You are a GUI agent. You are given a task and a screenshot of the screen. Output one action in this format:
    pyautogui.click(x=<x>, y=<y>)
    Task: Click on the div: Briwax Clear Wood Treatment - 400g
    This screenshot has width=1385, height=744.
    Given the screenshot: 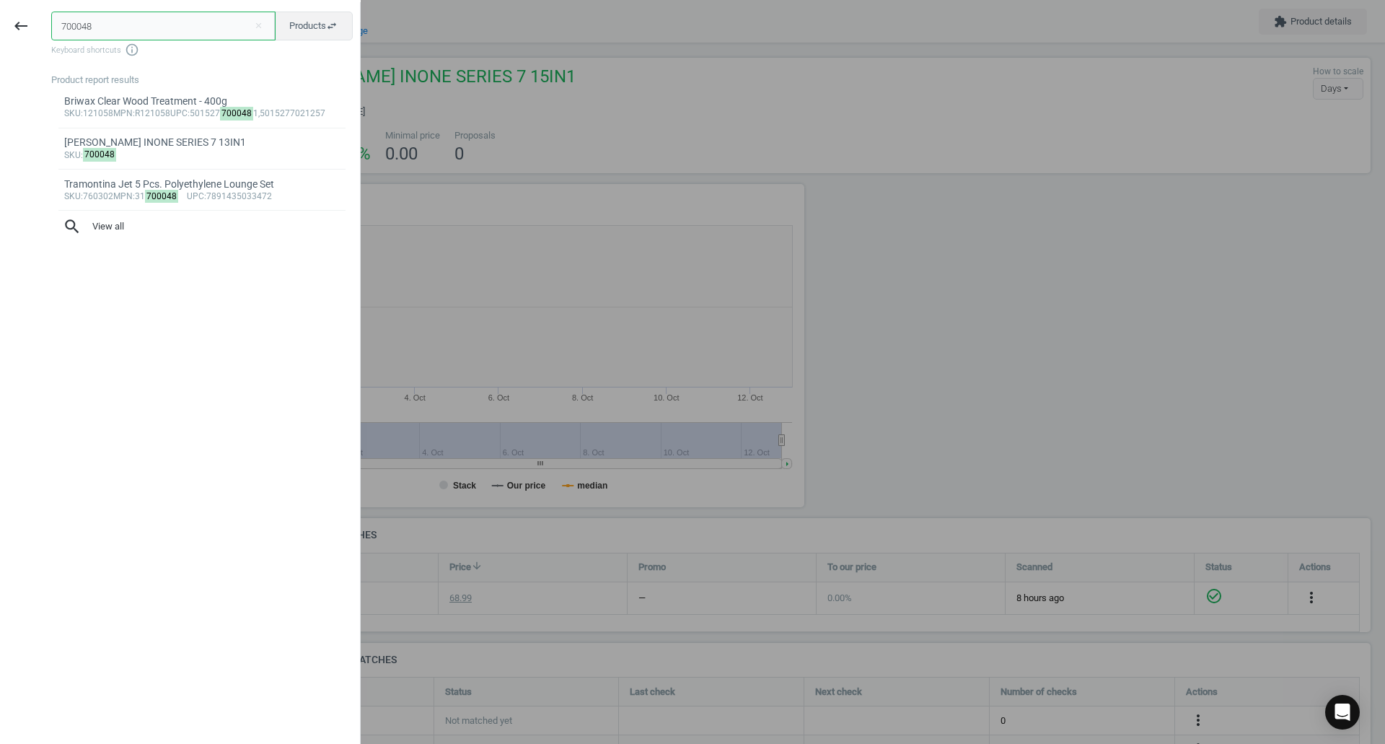 What is the action you would take?
    pyautogui.click(x=202, y=101)
    